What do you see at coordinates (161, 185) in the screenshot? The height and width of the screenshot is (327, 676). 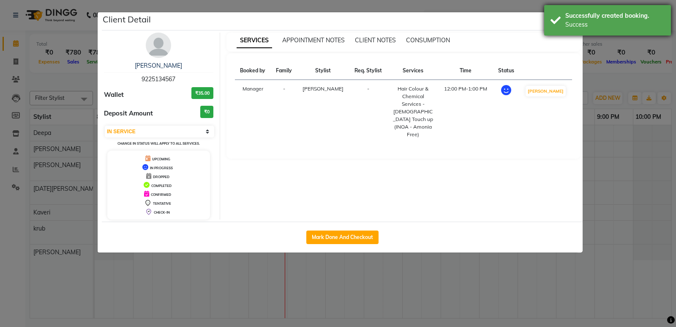 I see `span: COMPLETED` at bounding box center [161, 185].